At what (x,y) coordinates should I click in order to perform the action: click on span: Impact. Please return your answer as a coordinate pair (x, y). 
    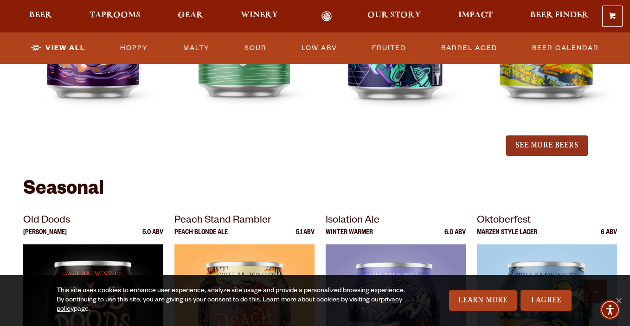
    Looking at the image, I should click on (476, 15).